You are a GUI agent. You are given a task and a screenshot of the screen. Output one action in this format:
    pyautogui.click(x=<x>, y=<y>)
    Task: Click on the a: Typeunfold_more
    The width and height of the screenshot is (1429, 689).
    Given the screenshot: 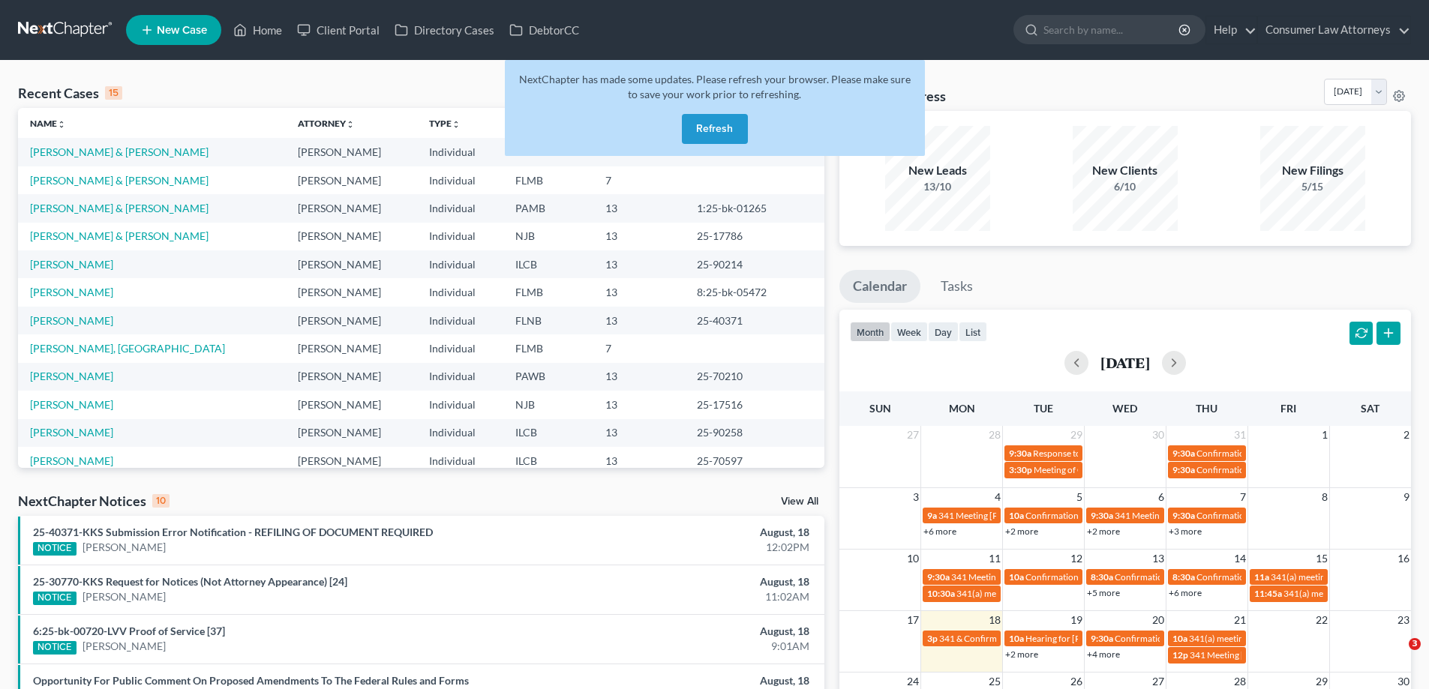 What is the action you would take?
    pyautogui.click(x=445, y=123)
    